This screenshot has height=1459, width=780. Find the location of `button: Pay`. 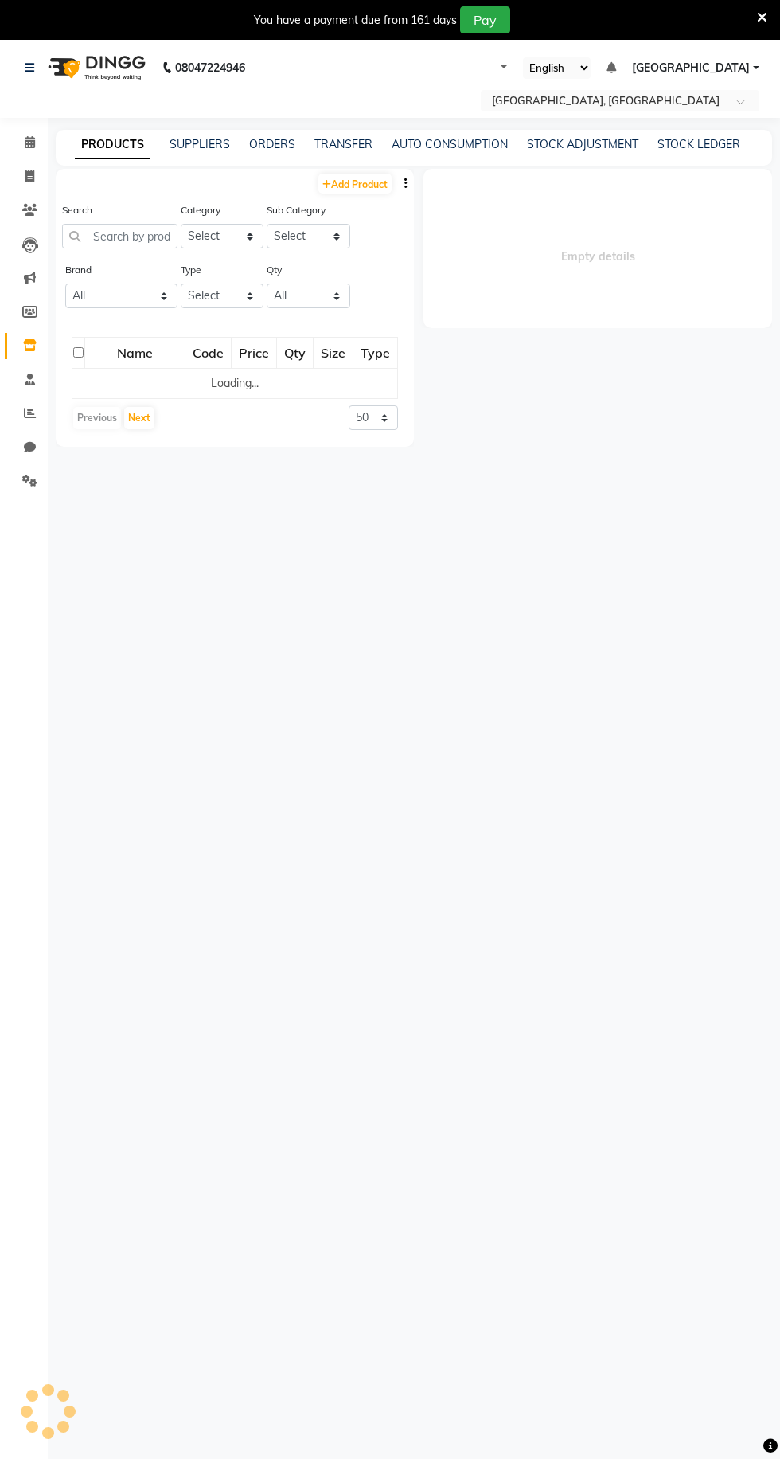

button: Pay is located at coordinates (485, 20).